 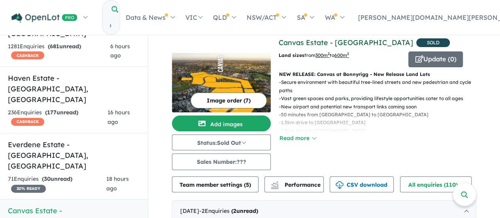 I want to click on p: from, so click(x=340, y=55).